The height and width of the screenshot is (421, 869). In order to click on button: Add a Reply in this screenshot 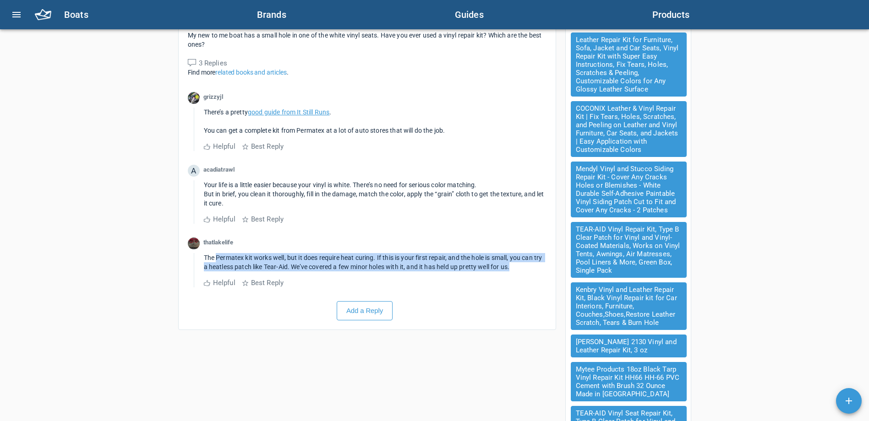, I will do `click(365, 311)`.